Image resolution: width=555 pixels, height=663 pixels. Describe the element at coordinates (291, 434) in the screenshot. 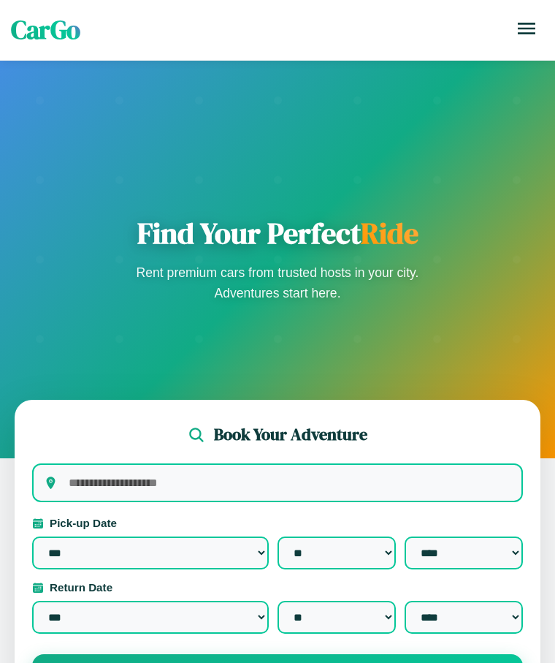

I see `h2: Book Your Adventure` at that location.